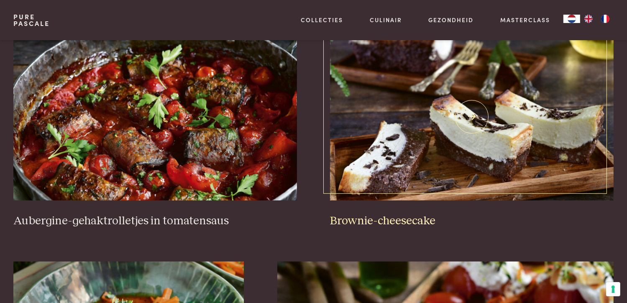  Describe the element at coordinates (472, 117) in the screenshot. I see `img: Brownie-cheesecake` at that location.